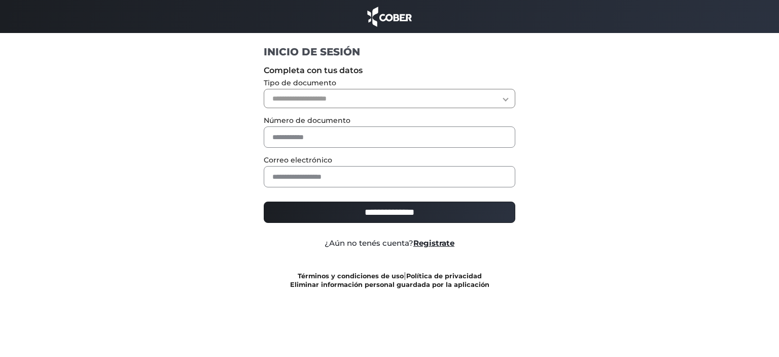 This screenshot has height=357, width=779. Describe the element at coordinates (390, 284) in the screenshot. I see `a: Eliminar información personal guardada por la aplicación` at that location.